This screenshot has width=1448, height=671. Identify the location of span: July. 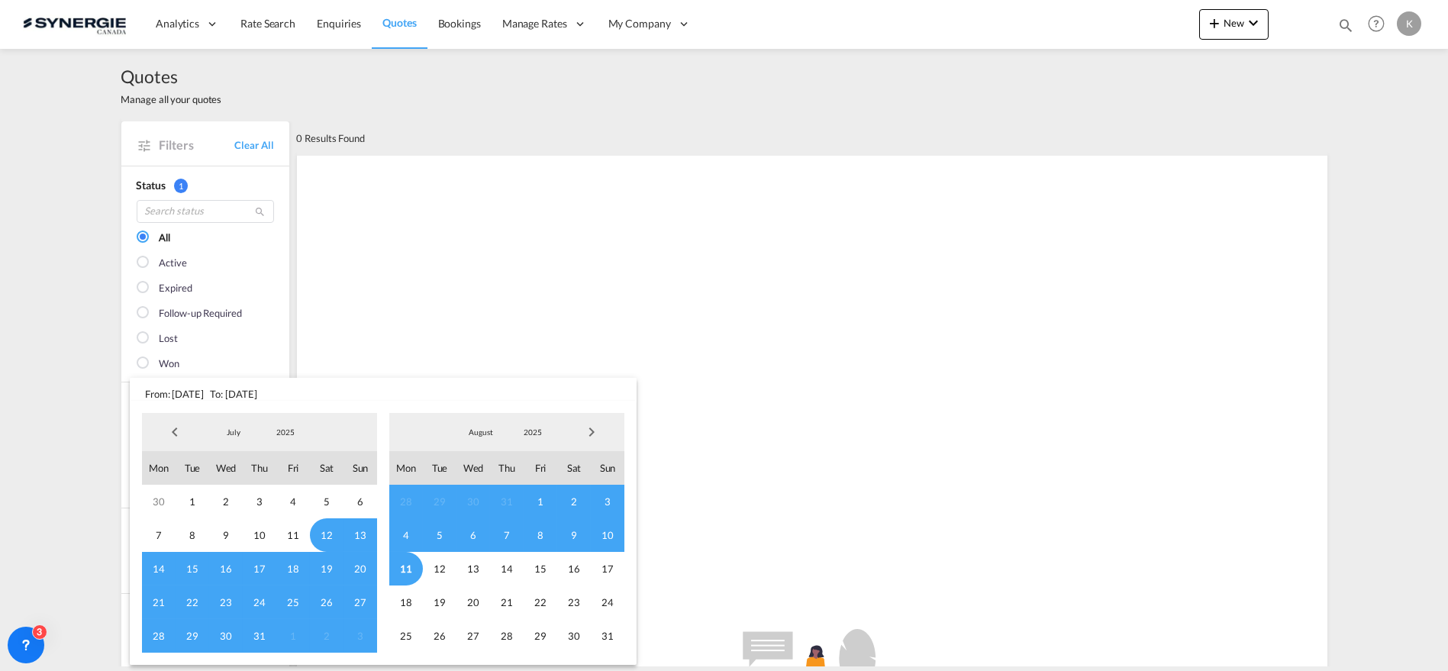
(234, 432).